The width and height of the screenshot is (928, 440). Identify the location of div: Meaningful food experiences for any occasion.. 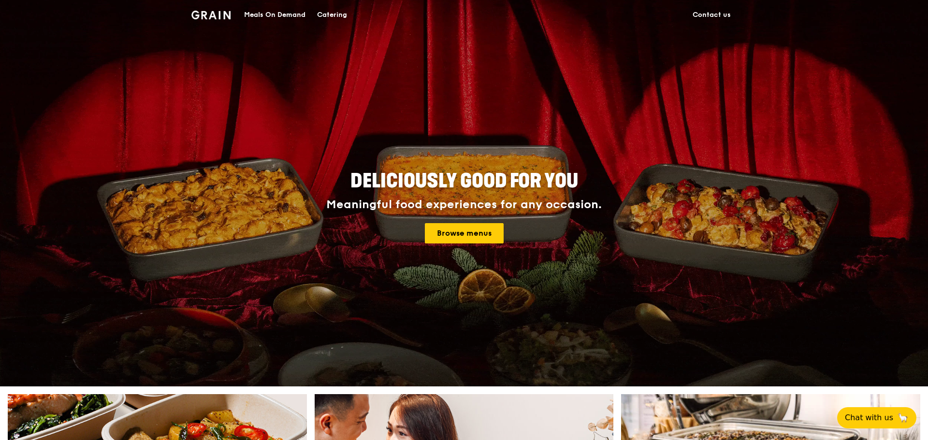
(464, 205).